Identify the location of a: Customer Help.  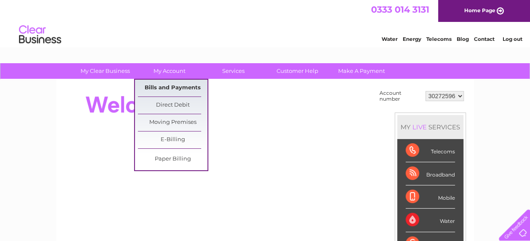
(297, 71).